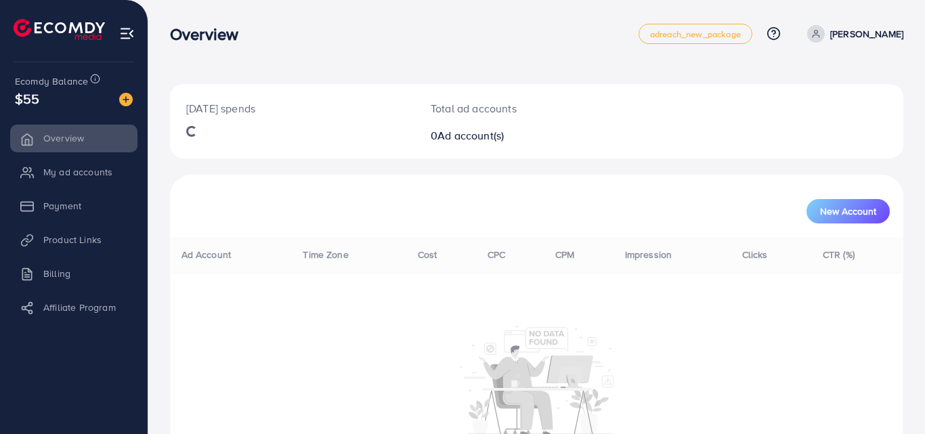 Image resolution: width=925 pixels, height=434 pixels. What do you see at coordinates (127, 33) in the screenshot?
I see `img: menu` at bounding box center [127, 33].